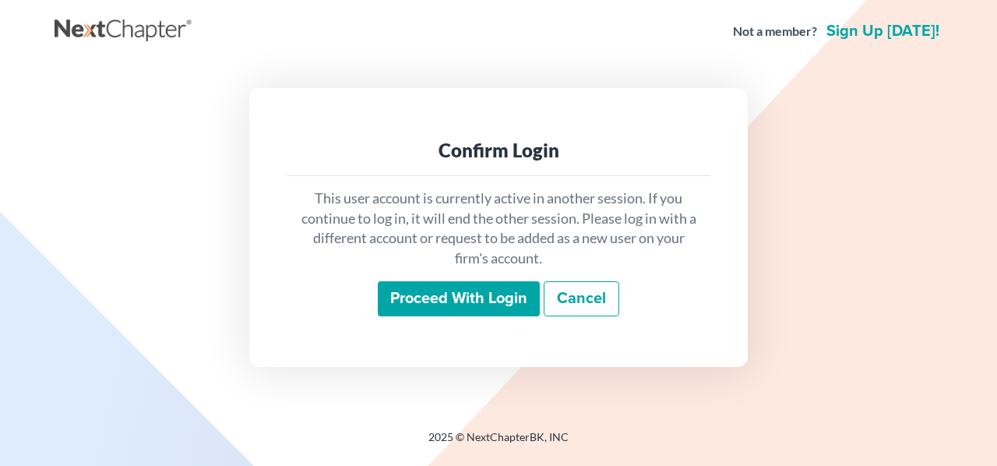 This screenshot has height=466, width=997. What do you see at coordinates (499, 228) in the screenshot?
I see `p: This user account is currently active in another session. If you continue to log in, it will end ...` at bounding box center [499, 228].